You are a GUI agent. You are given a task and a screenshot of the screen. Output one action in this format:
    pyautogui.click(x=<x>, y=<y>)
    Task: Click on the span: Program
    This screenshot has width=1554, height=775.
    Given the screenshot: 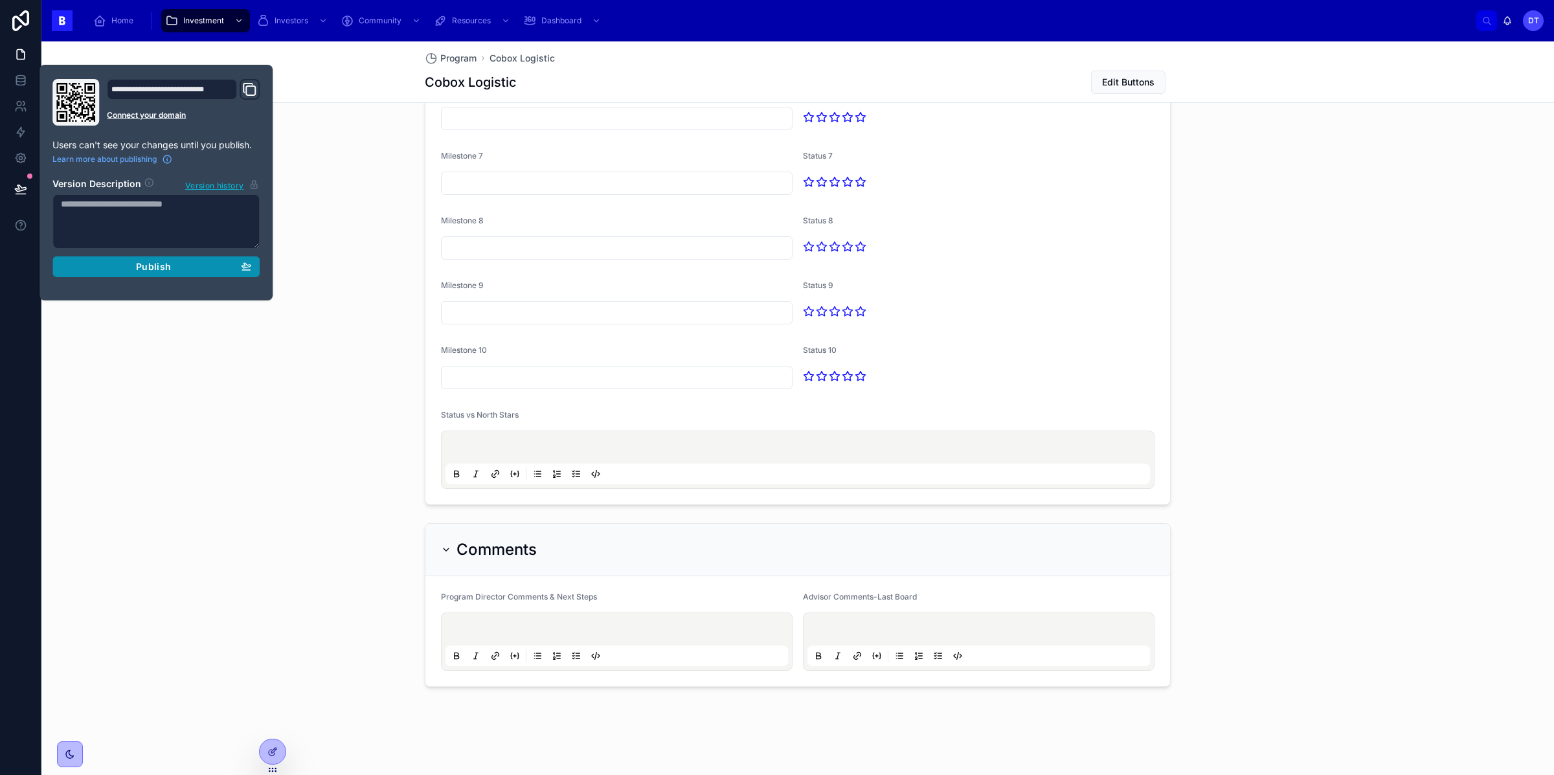 What is the action you would take?
    pyautogui.click(x=459, y=58)
    